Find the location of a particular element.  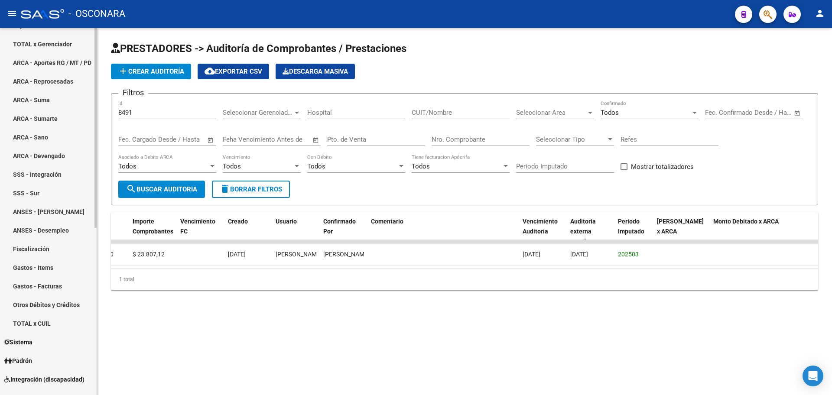

span: Vencimiento FC is located at coordinates (198, 226).